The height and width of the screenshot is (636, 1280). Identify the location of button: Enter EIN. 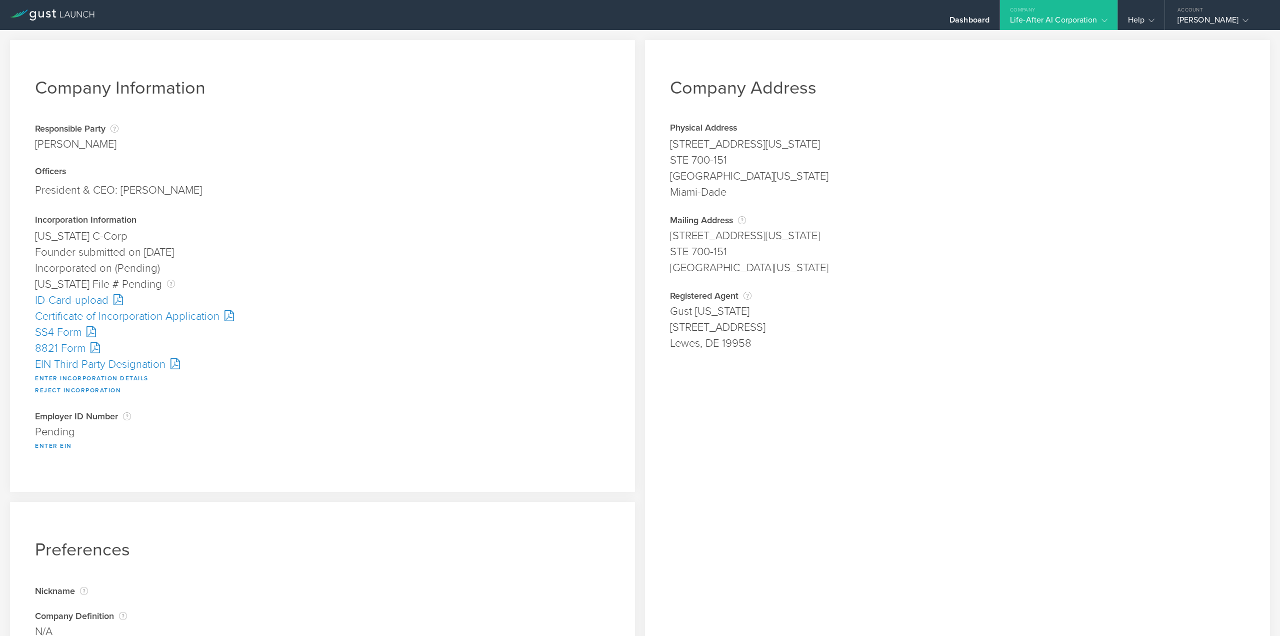
(54, 446).